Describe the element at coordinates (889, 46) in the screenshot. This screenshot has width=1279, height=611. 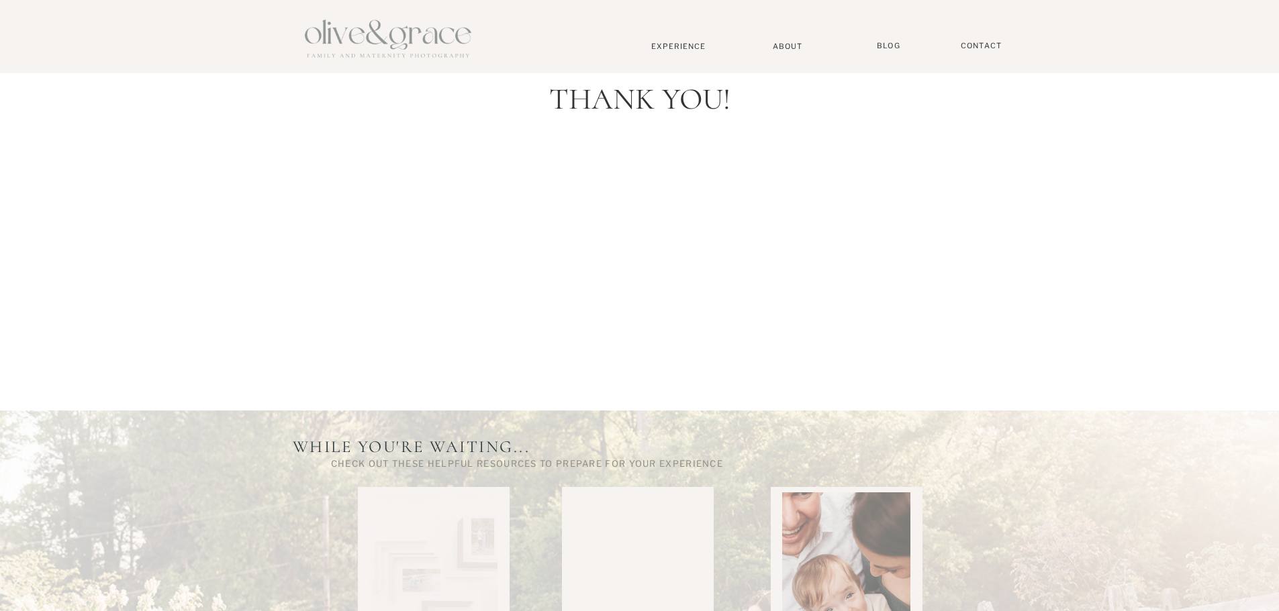
I see `a: BLOG` at that location.